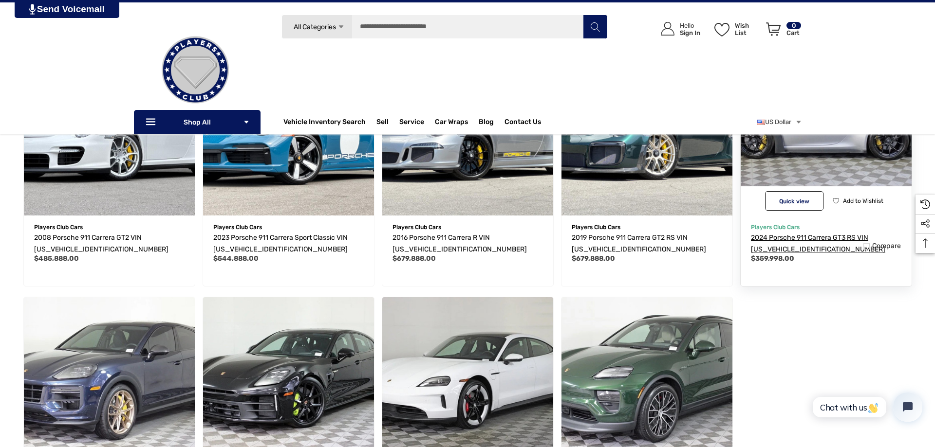 The width and height of the screenshot is (935, 447). What do you see at coordinates (794, 33) in the screenshot?
I see `p: Cart` at bounding box center [794, 33].